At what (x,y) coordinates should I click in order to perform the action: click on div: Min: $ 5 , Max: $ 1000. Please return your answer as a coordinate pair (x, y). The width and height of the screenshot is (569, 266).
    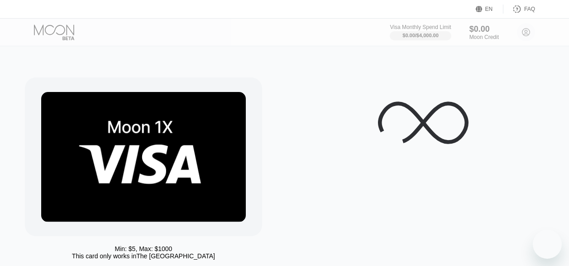
    Looking at the image, I should click on (143, 248).